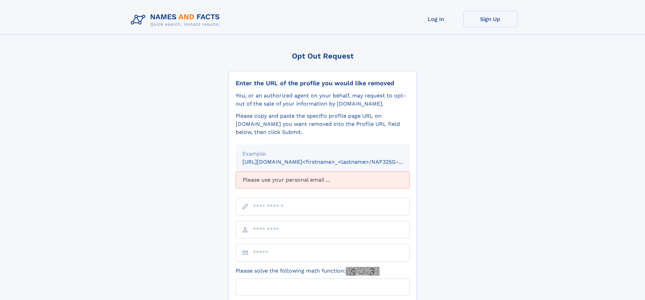 Image resolution: width=645 pixels, height=300 pixels. What do you see at coordinates (436, 19) in the screenshot?
I see `a: Log In` at bounding box center [436, 19].